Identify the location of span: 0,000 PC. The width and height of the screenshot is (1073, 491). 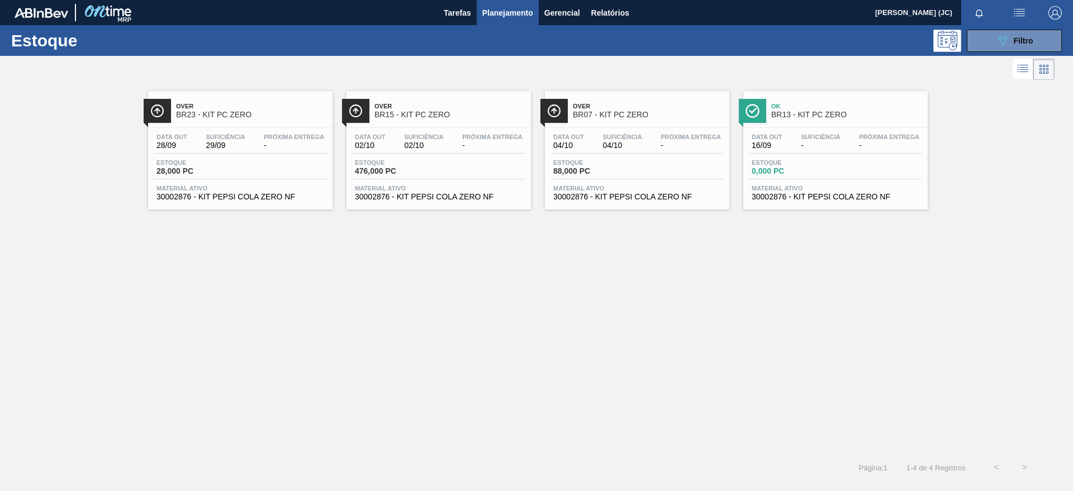
(791, 171).